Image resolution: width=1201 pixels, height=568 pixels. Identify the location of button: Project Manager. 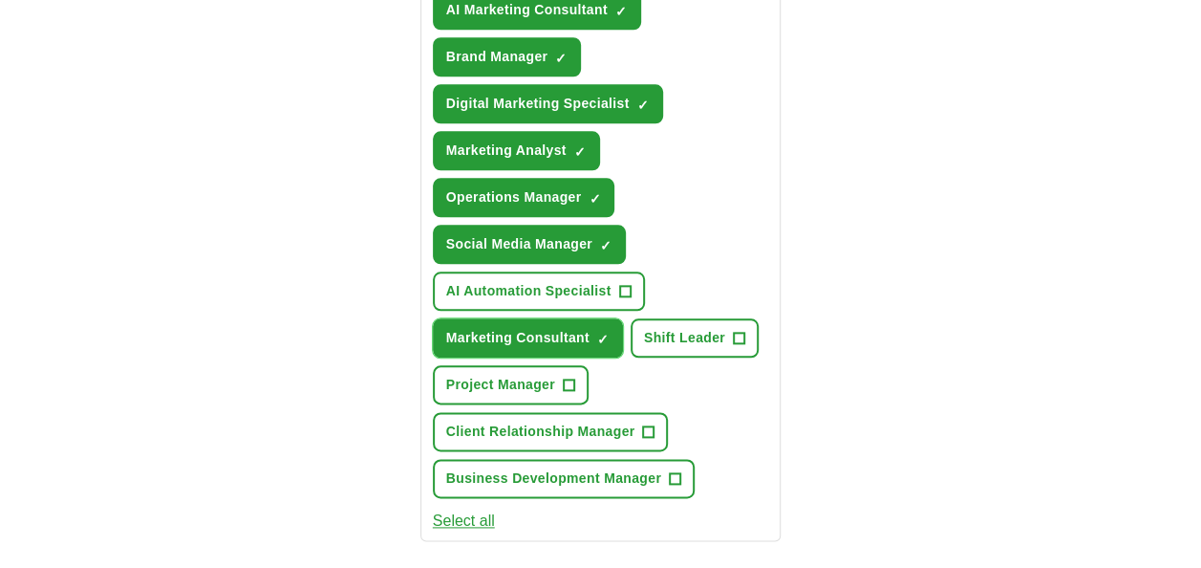
(510, 384).